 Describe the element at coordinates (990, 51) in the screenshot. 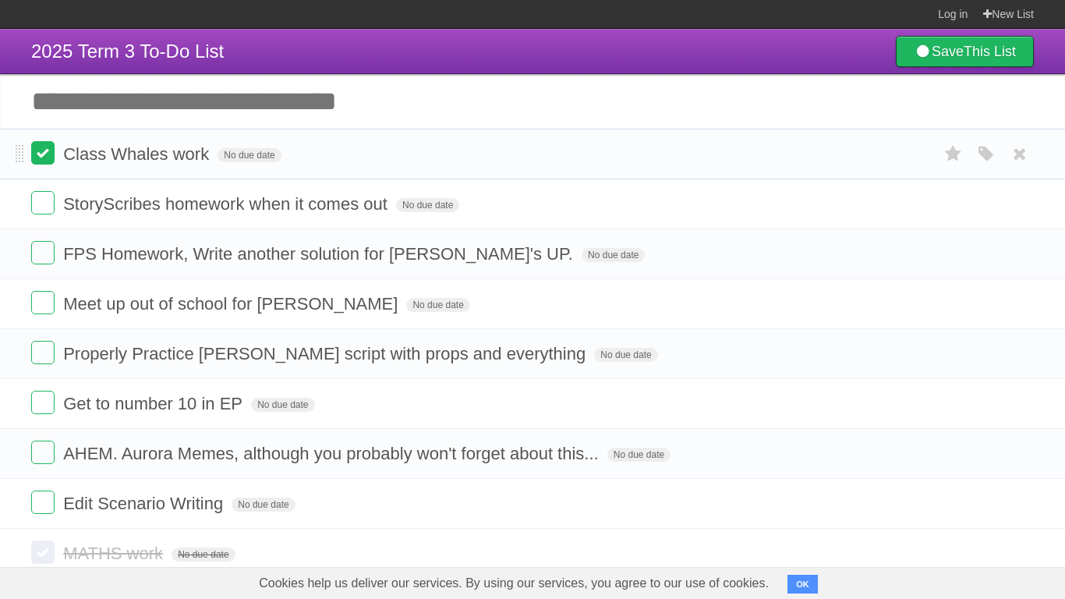

I see `b: This List` at that location.